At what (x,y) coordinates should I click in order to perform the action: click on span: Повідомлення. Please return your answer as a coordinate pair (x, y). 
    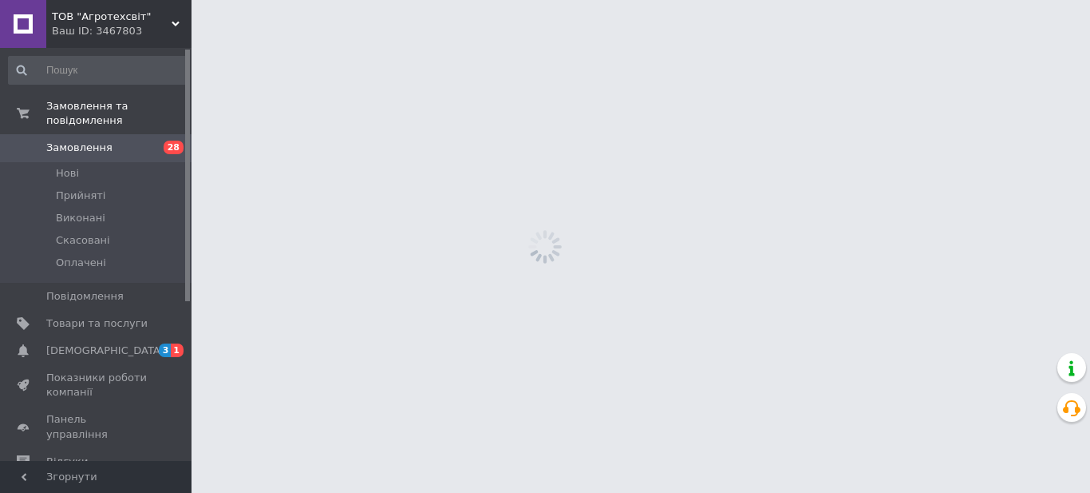
    Looking at the image, I should click on (85, 296).